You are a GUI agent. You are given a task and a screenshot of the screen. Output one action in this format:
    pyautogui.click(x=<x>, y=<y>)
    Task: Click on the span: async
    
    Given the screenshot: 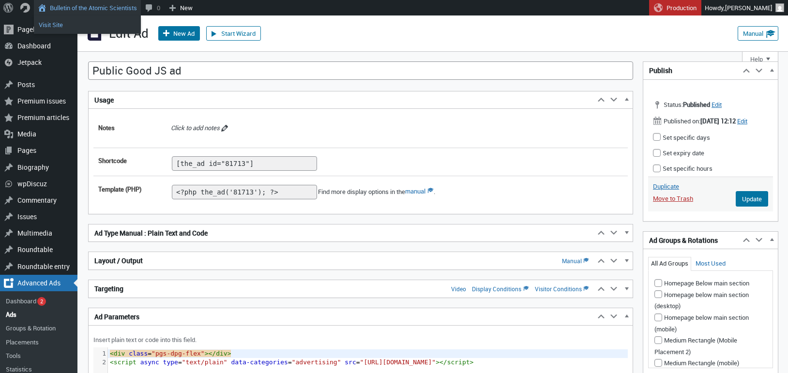 What is the action you would take?
    pyautogui.click(x=149, y=362)
    